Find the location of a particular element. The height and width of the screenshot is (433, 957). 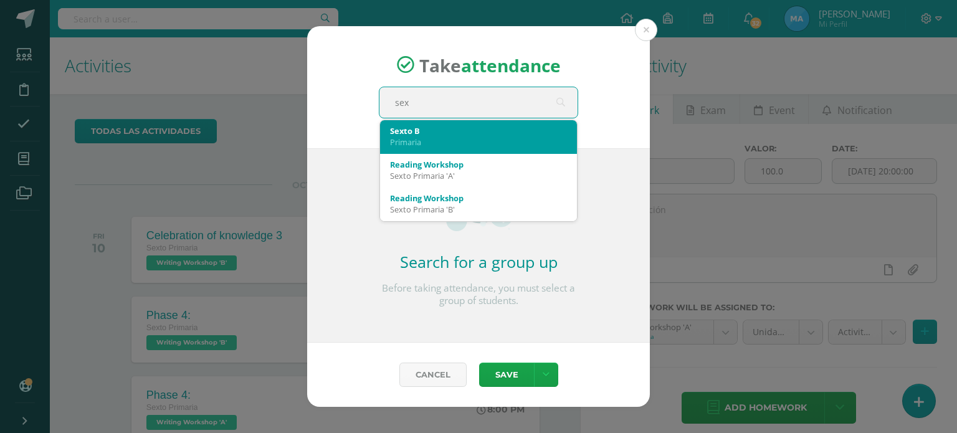

strong: attendance is located at coordinates (511, 65).